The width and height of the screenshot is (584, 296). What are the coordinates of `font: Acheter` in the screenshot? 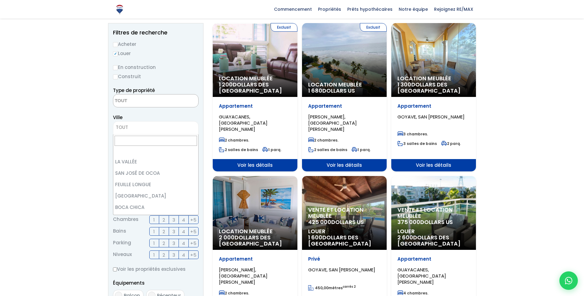 It's located at (127, 44).